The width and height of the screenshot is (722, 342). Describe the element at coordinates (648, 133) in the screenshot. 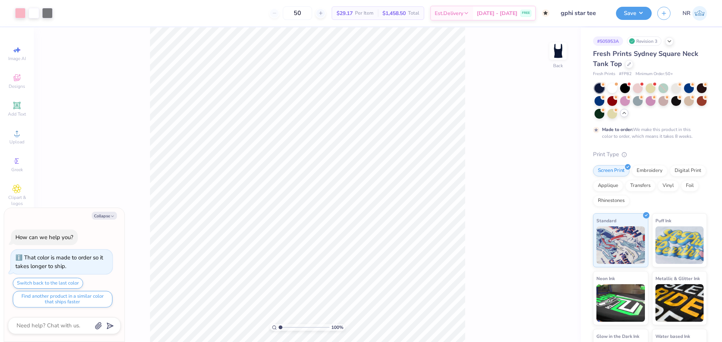

I see `div: We make this product in this color to order, which means it takes 8 weeks.` at that location.